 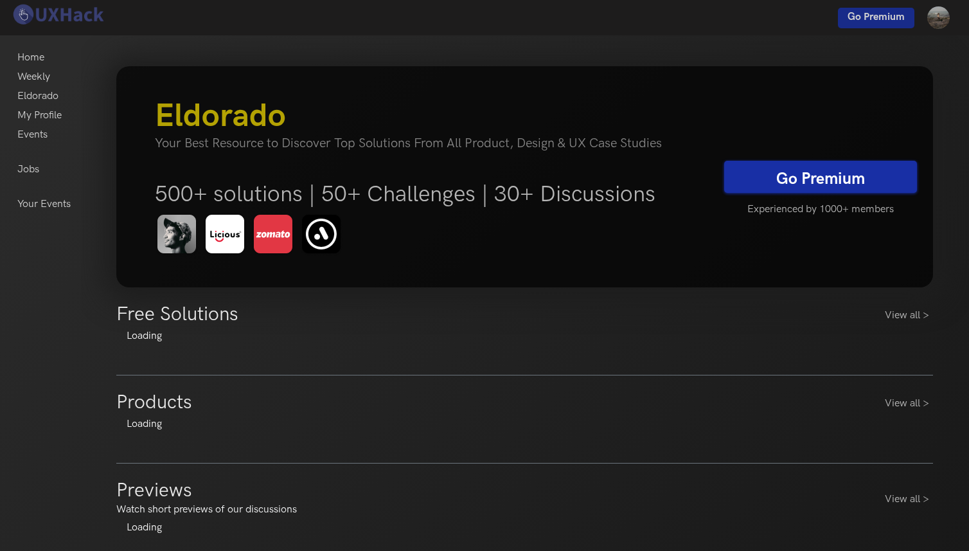 What do you see at coordinates (177, 314) in the screenshot?
I see `h3: Free Solutions` at bounding box center [177, 314].